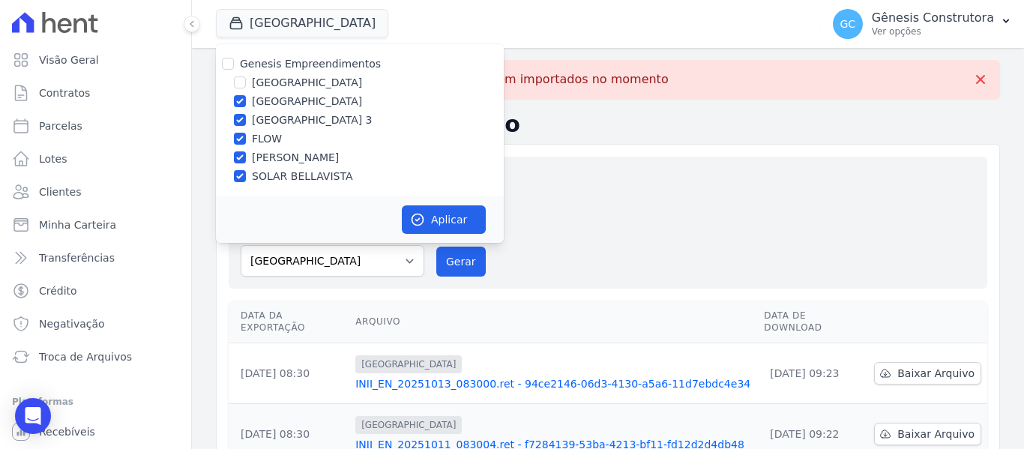  What do you see at coordinates (461, 262) in the screenshot?
I see `button: Gerar` at bounding box center [461, 262].